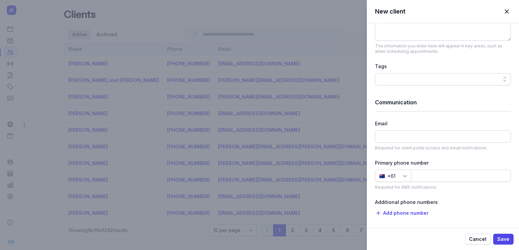  What do you see at coordinates (443, 148) in the screenshot?
I see `p: Required for client portal access and email notifications.` at bounding box center [443, 148].